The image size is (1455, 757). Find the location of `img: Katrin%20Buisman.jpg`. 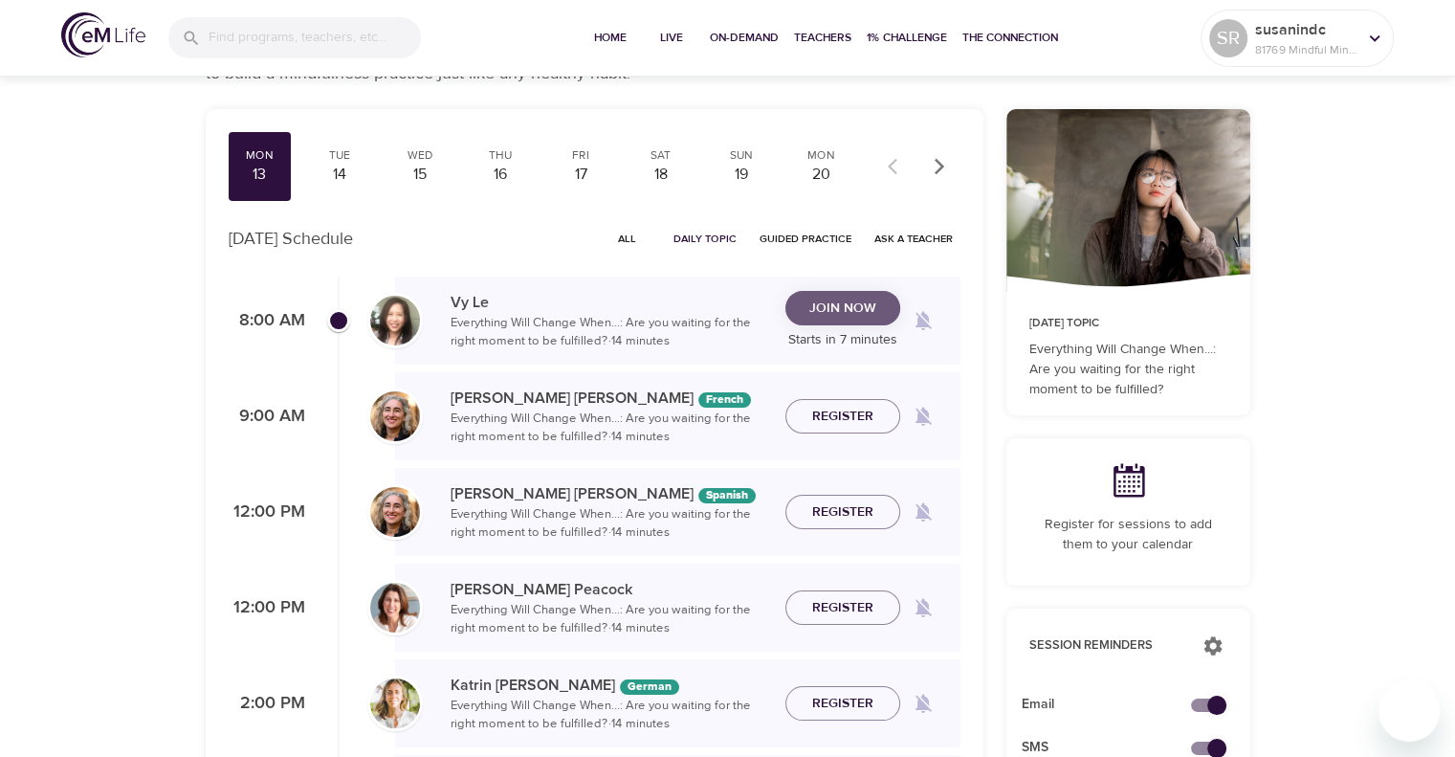

img: Katrin%20Buisman.jpg is located at coordinates (395, 703).